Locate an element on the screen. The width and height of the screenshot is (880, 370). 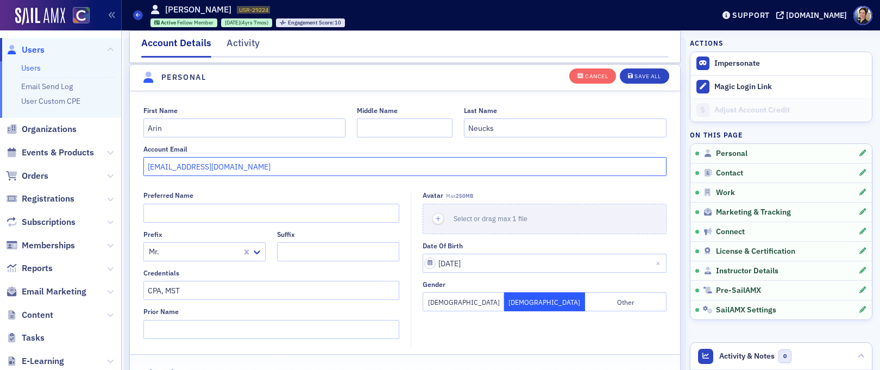
a: Orders is located at coordinates (27, 176).